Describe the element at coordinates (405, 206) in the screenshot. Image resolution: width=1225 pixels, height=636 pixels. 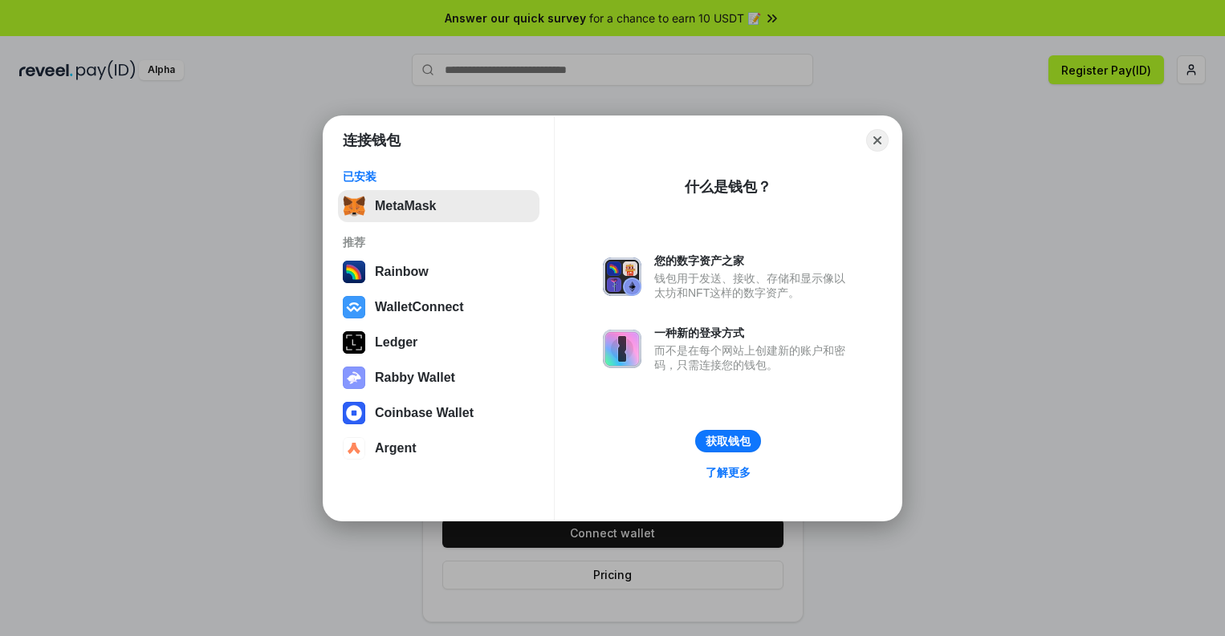
I see `div: MetaMask` at that location.